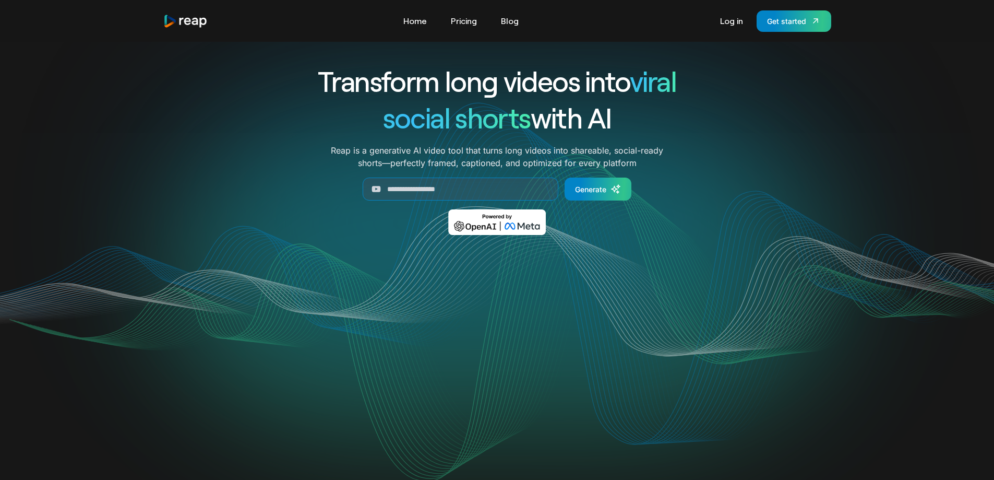 This screenshot has width=994, height=480. Describe the element at coordinates (732, 21) in the screenshot. I see `a: Log in` at that location.